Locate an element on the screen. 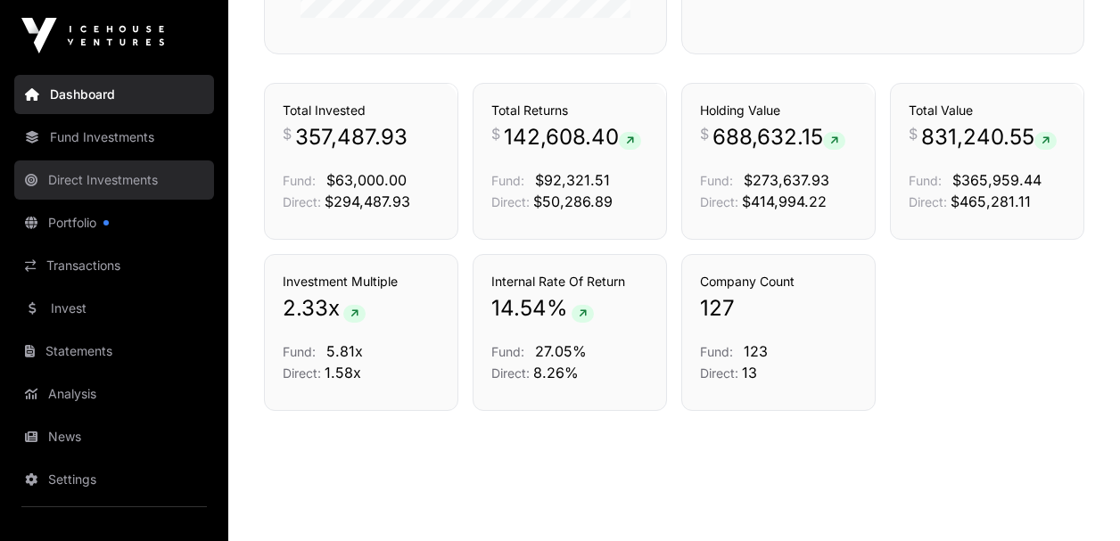  a: Direct Investments is located at coordinates (114, 180).